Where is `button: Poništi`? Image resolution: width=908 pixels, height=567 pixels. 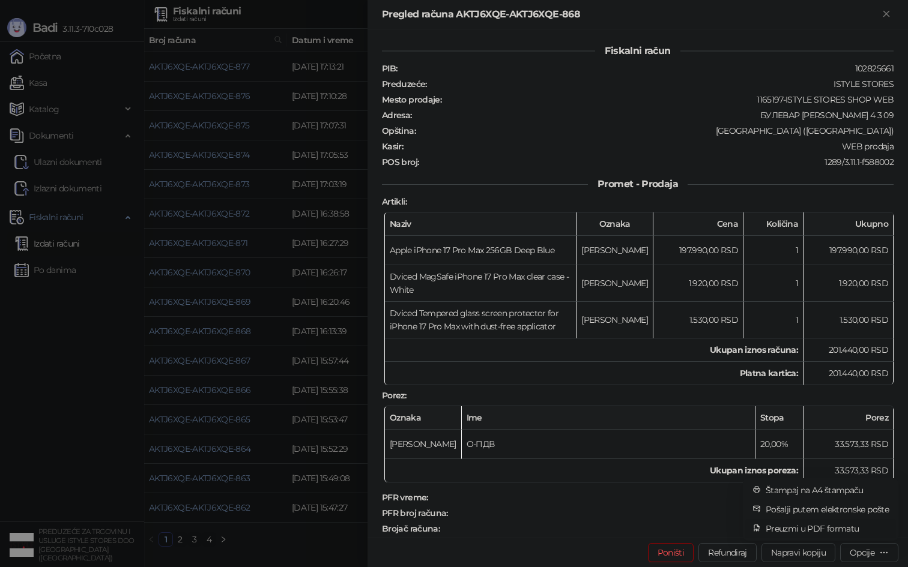 button: Poništi is located at coordinates (671, 553).